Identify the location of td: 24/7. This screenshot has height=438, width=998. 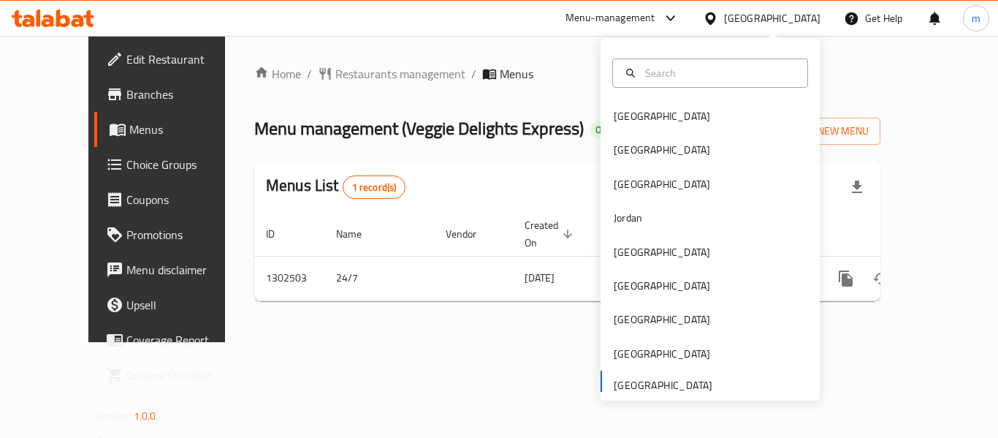
(379, 278).